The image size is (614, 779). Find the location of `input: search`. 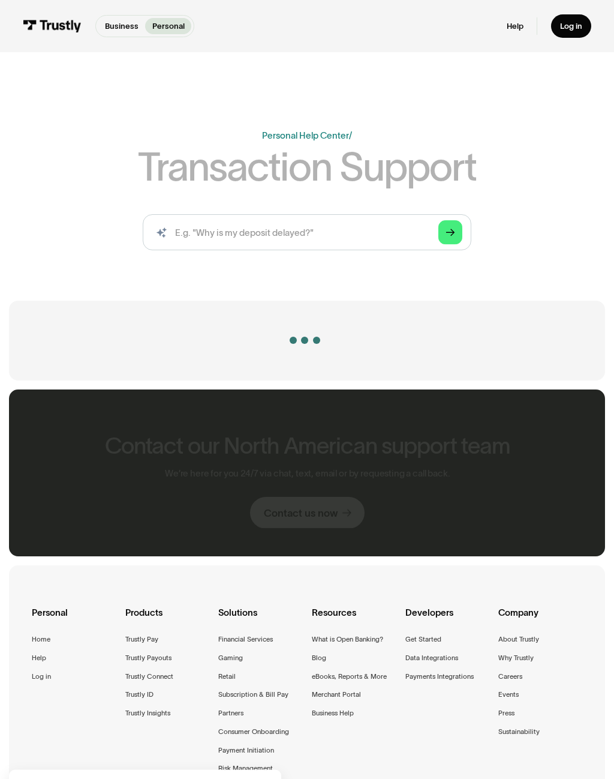

input: search is located at coordinates (307, 232).